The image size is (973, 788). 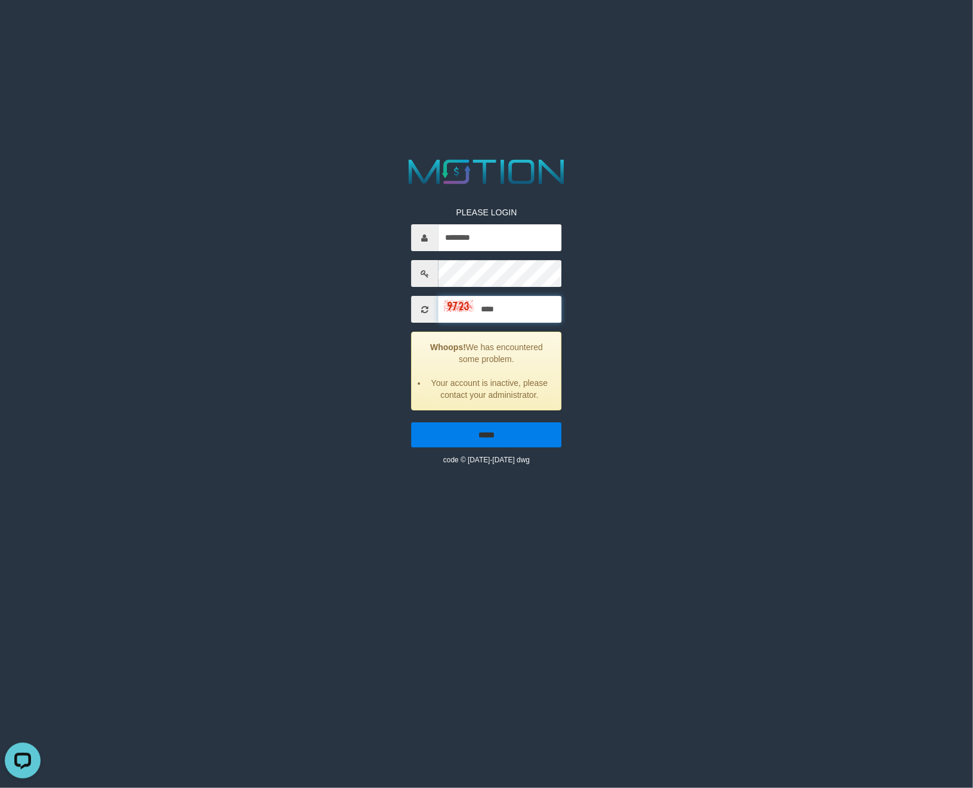 What do you see at coordinates (486, 172) in the screenshot?
I see `img: MOTION_logo.png` at bounding box center [486, 172].